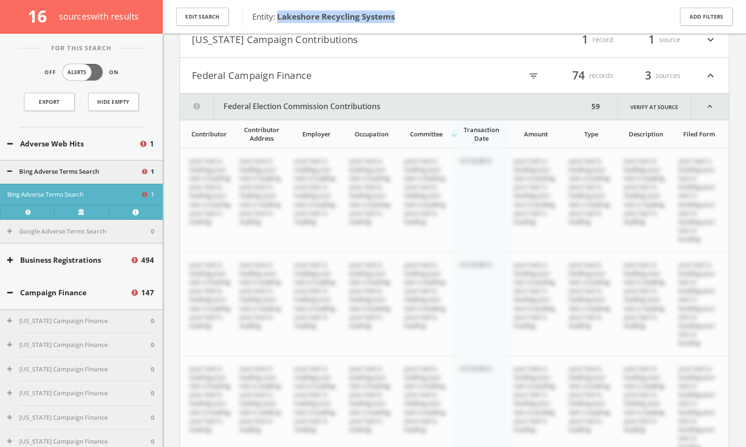  What do you see at coordinates (323, 76) in the screenshot?
I see `button: Federal Campaign Finance` at bounding box center [323, 76].